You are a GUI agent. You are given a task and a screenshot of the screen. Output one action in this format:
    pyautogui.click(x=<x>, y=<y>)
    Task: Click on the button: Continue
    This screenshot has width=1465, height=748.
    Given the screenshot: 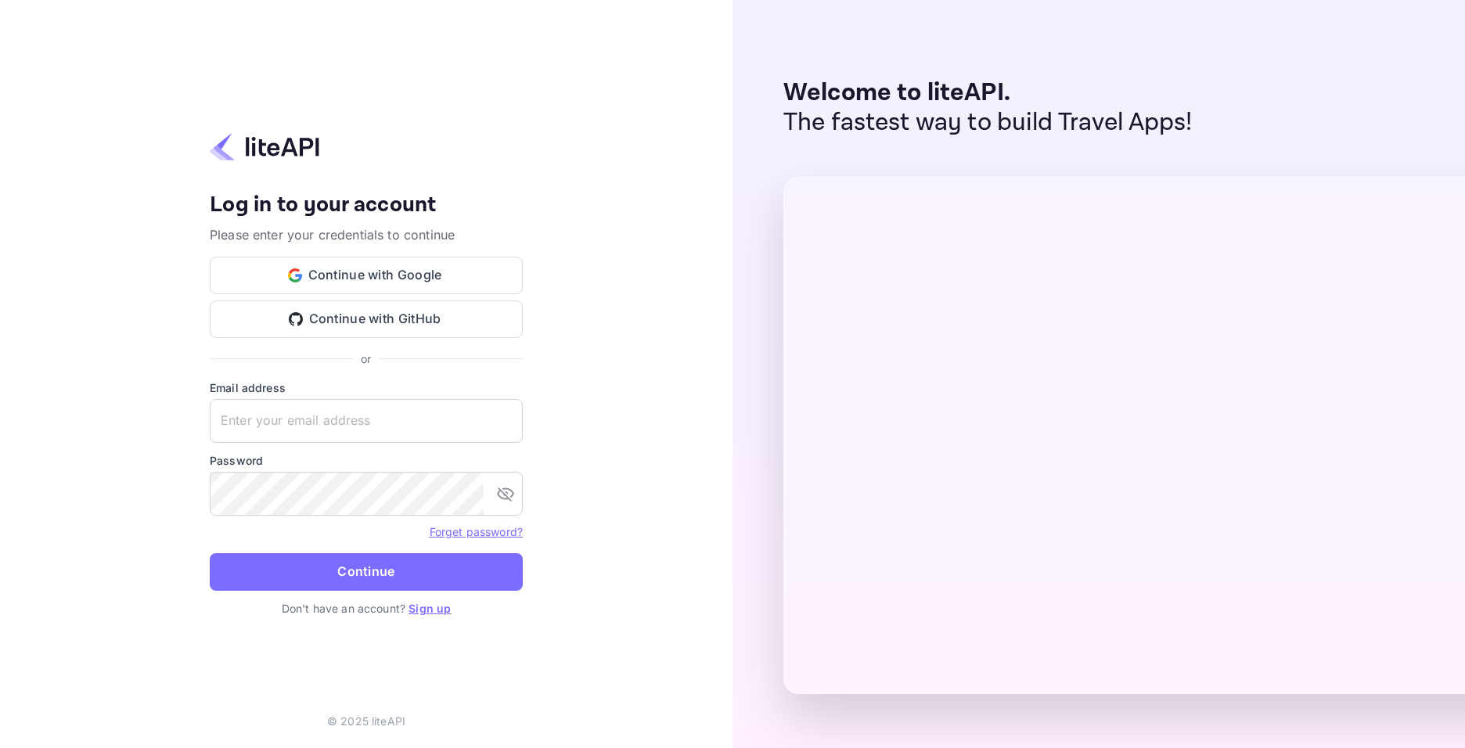 What is the action you would take?
    pyautogui.click(x=366, y=572)
    